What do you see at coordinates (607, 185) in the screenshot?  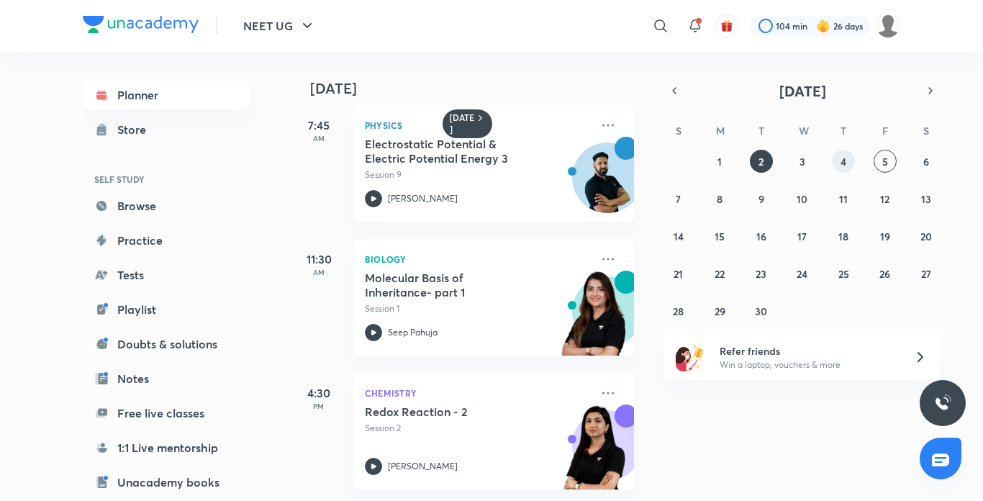 I see `img: Avatar` at bounding box center [607, 185].